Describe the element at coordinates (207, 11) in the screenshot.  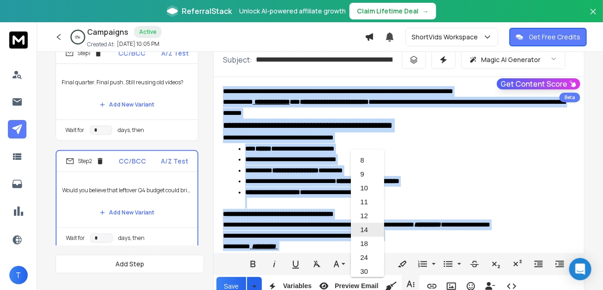
I see `span: ReferralStack` at that location.